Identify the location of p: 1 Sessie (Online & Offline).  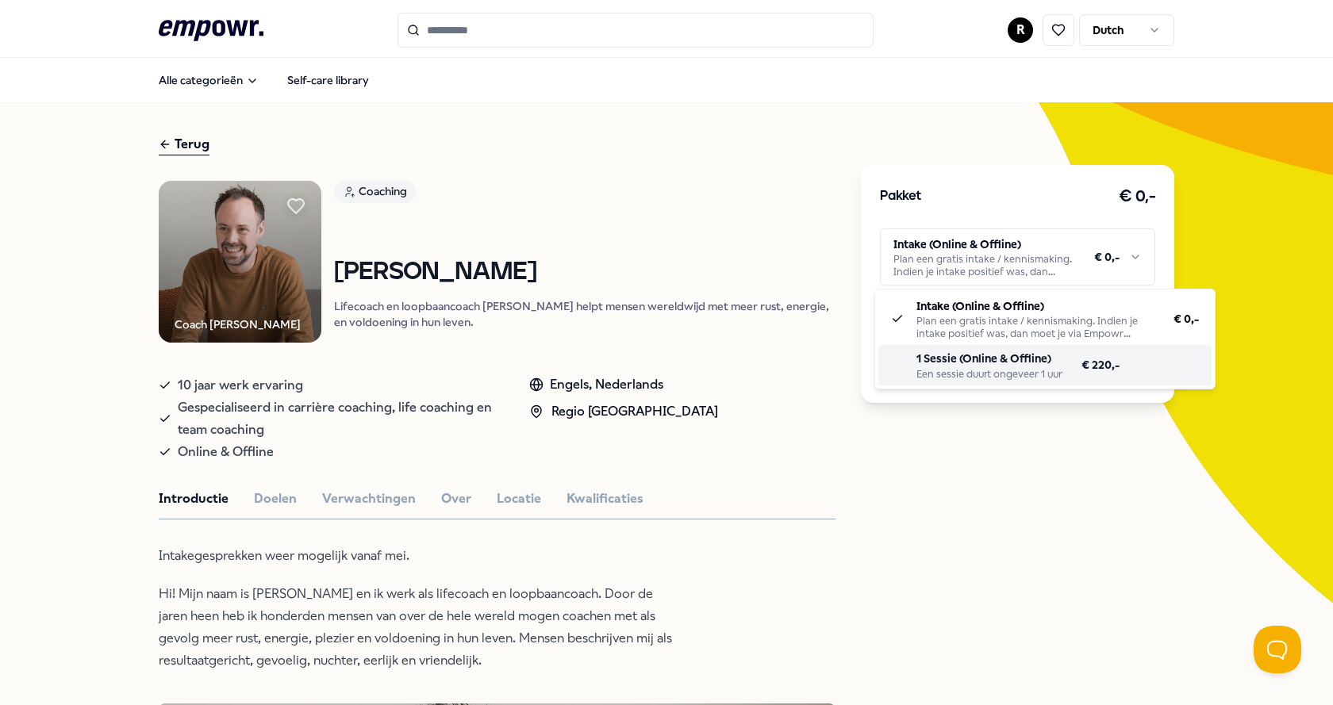
(989, 359).